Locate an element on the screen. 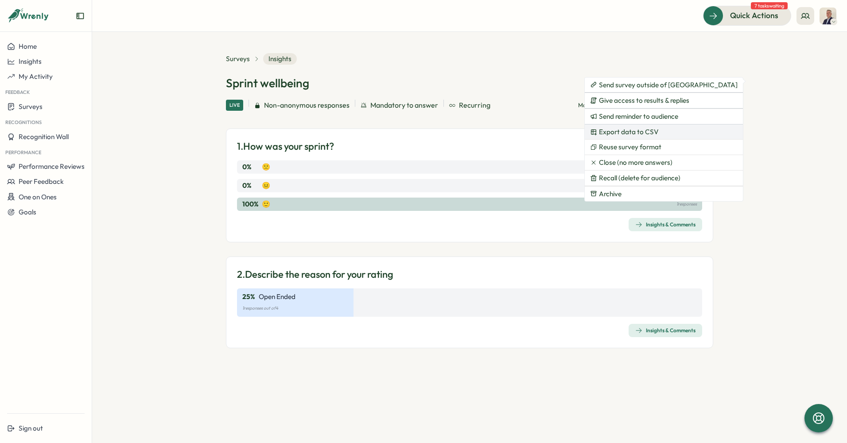 The image size is (847, 443). span: Goals is located at coordinates (27, 212).